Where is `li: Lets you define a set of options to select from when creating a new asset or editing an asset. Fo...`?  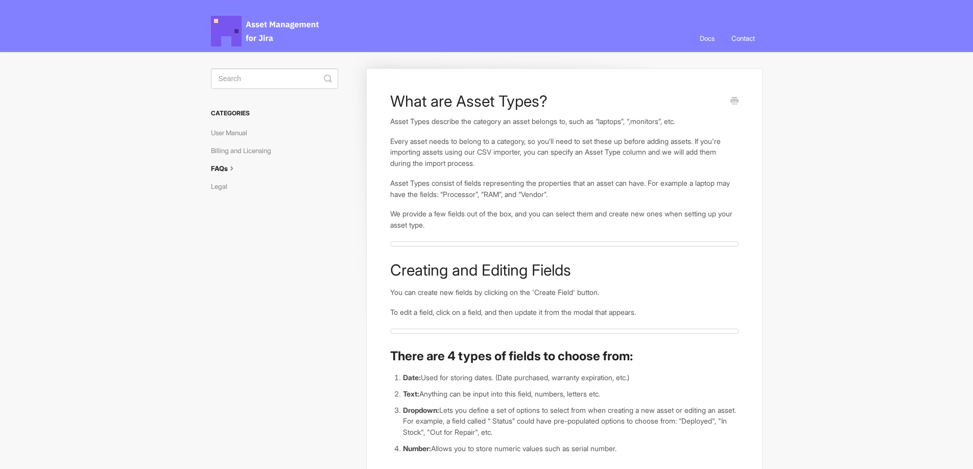
li: Lets you define a set of options to select from when creating a new asset or editing an asset. Fo... is located at coordinates (570, 421).